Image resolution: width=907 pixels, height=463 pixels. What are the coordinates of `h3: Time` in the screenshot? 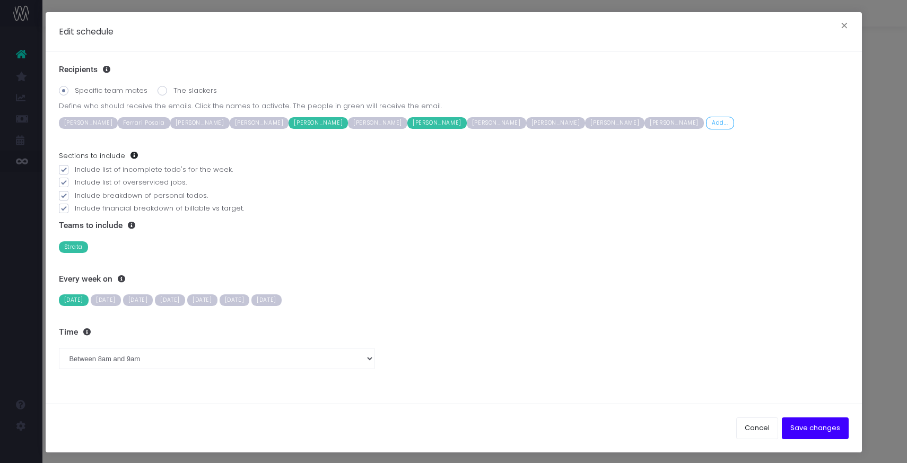 It's located at (453, 332).